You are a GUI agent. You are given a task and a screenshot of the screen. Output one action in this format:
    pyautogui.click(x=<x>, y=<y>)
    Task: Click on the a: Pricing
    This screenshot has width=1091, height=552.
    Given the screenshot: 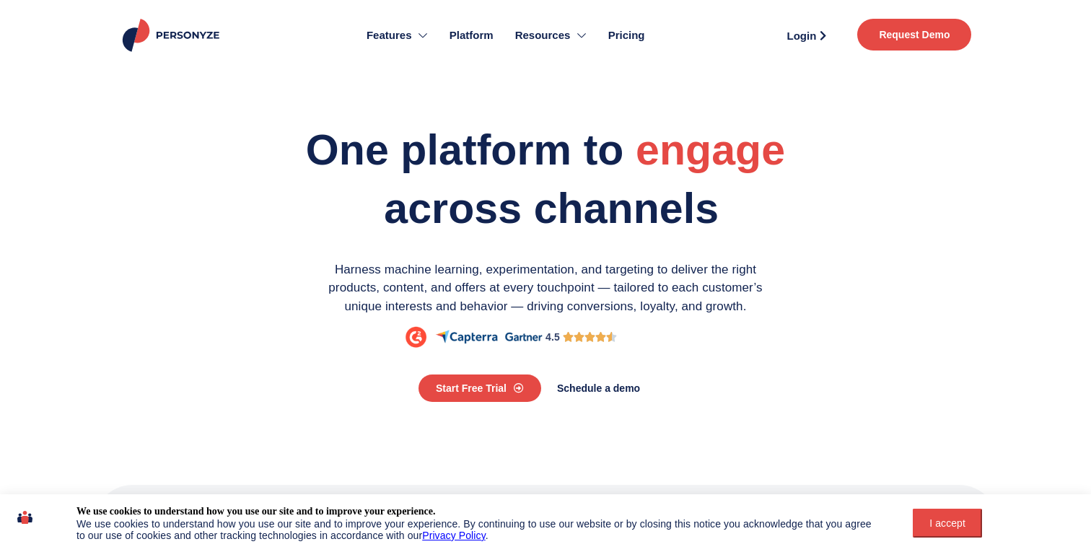 What is the action you would take?
    pyautogui.click(x=627, y=35)
    